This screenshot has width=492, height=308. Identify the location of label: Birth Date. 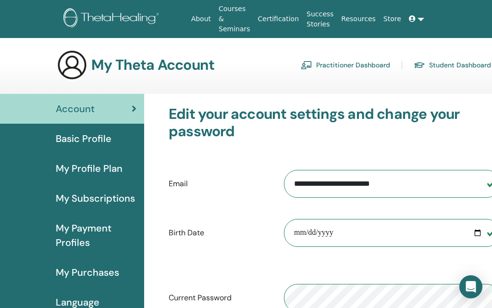
(219, 233).